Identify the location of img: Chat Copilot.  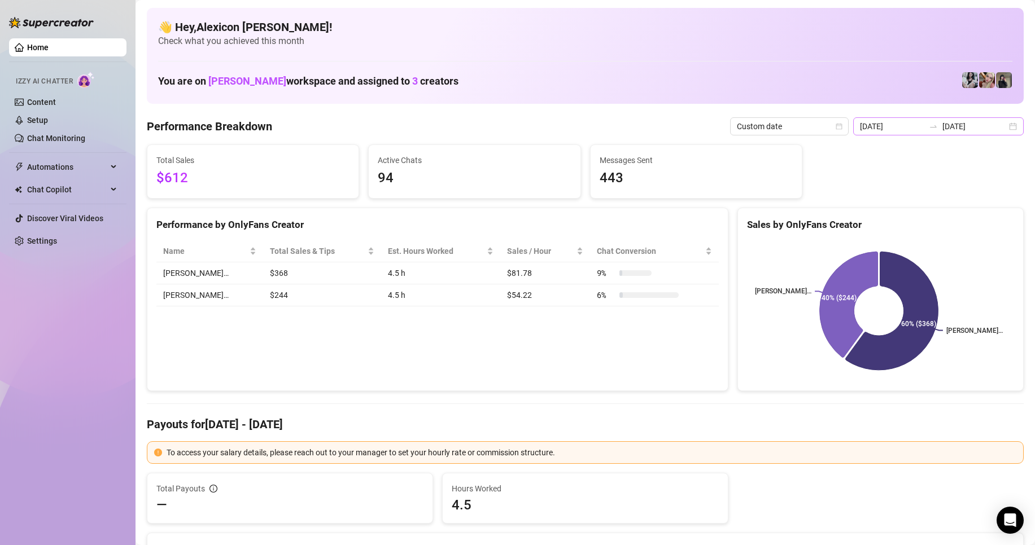
(18, 190).